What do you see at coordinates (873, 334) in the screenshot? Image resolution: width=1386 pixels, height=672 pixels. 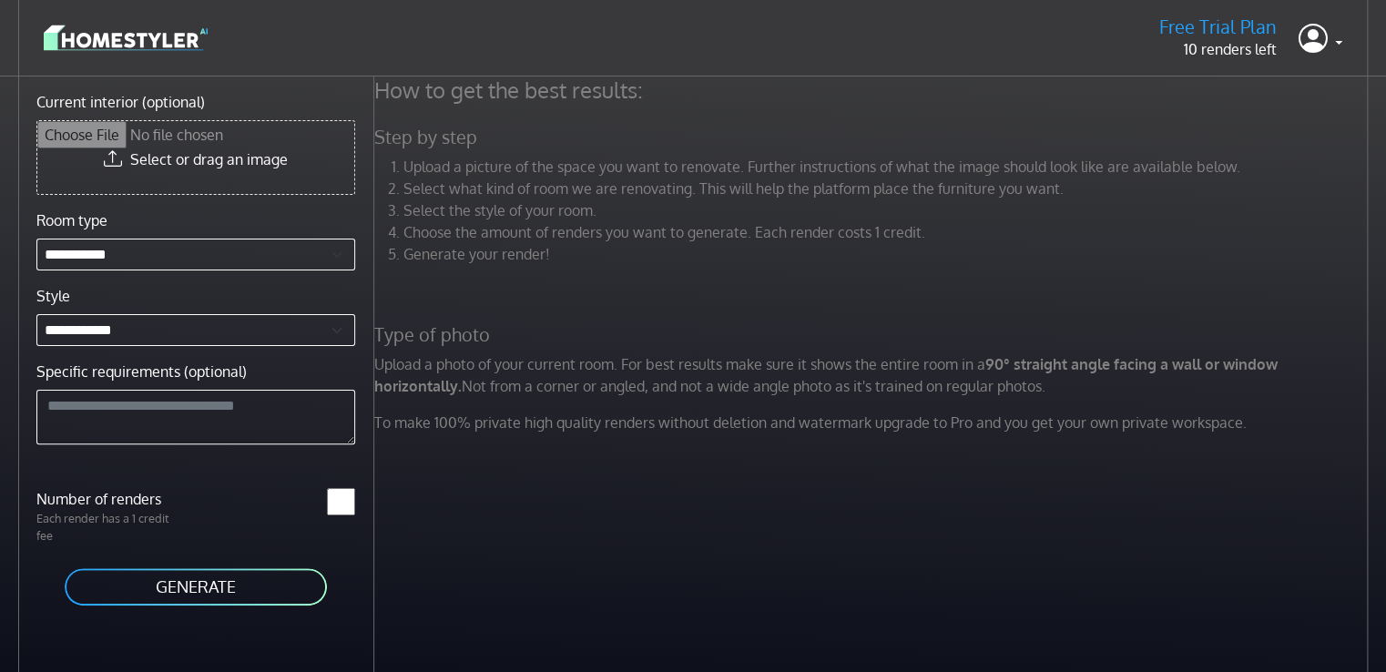 I see `h5: Type of photo` at bounding box center [873, 334].